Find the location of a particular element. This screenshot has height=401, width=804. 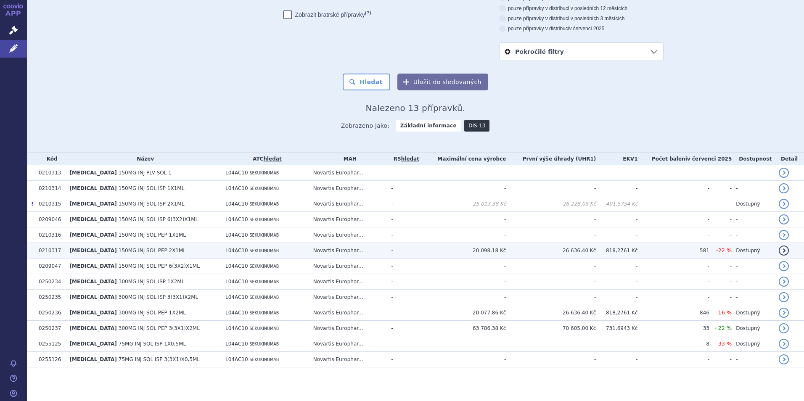

td: 0250234 is located at coordinates (50, 282).